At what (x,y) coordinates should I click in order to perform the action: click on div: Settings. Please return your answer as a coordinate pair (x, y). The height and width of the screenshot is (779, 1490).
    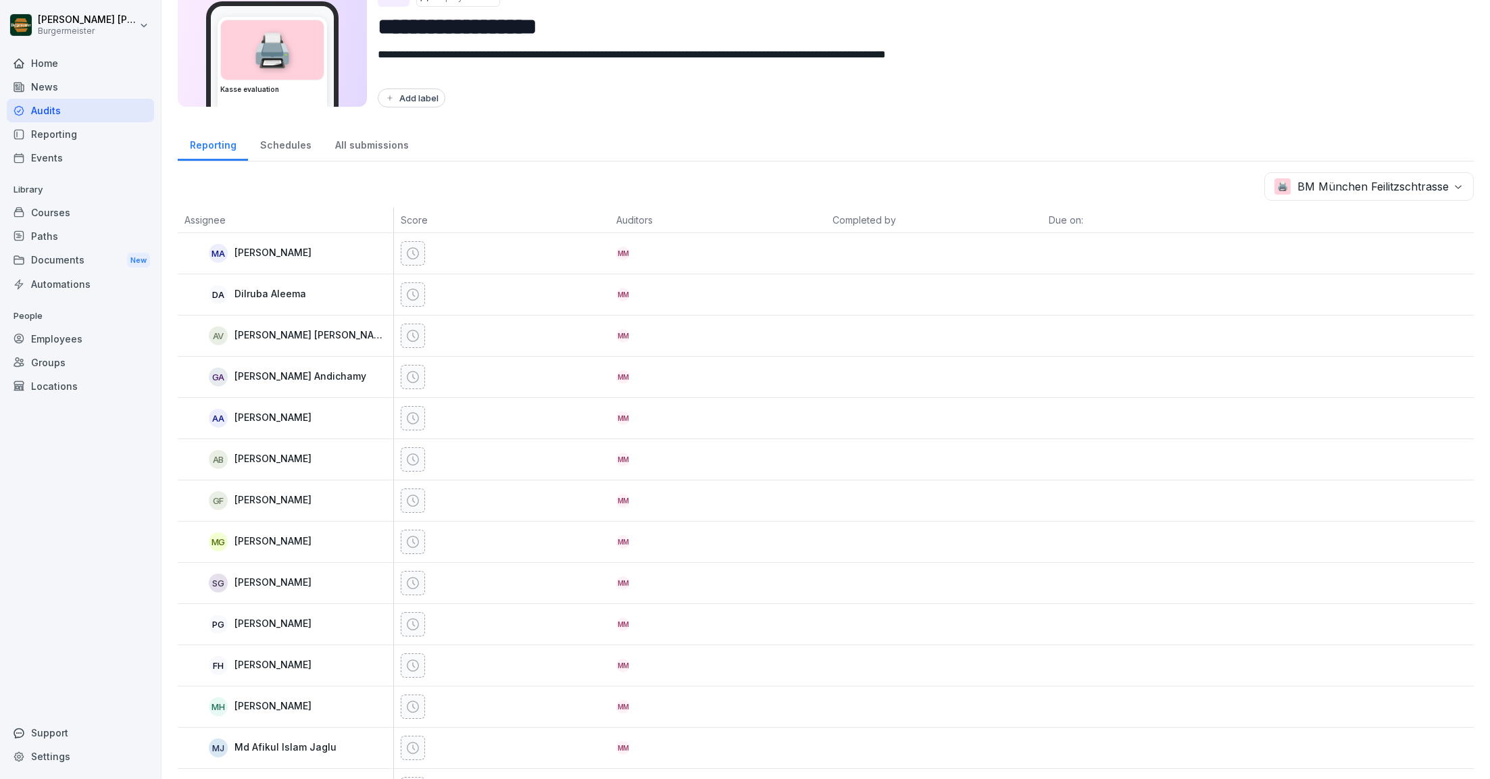
    Looking at the image, I should click on (80, 756).